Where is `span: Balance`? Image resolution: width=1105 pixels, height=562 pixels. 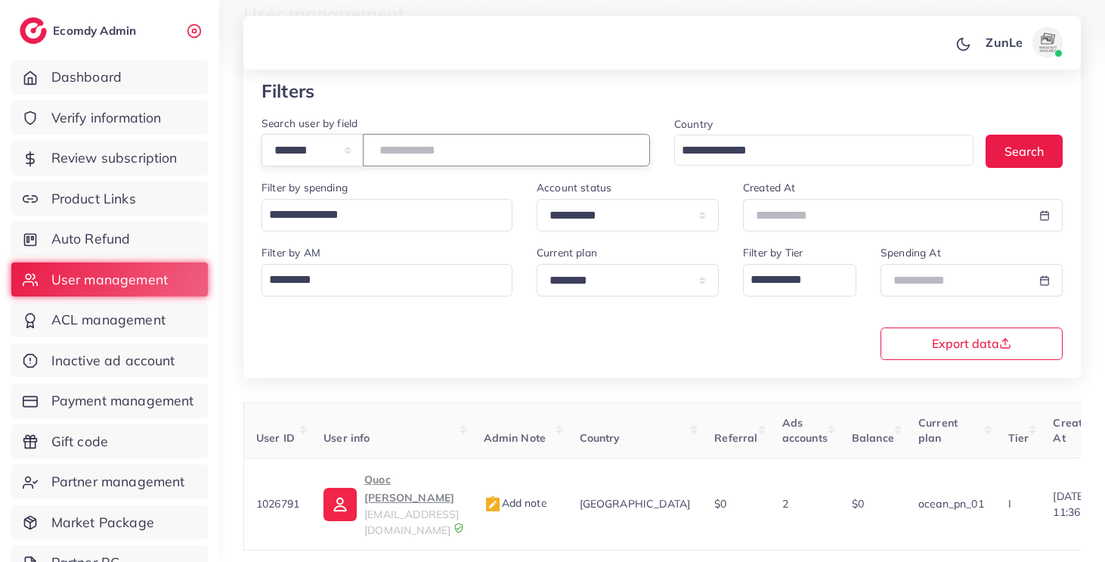 span: Balance is located at coordinates (873, 438).